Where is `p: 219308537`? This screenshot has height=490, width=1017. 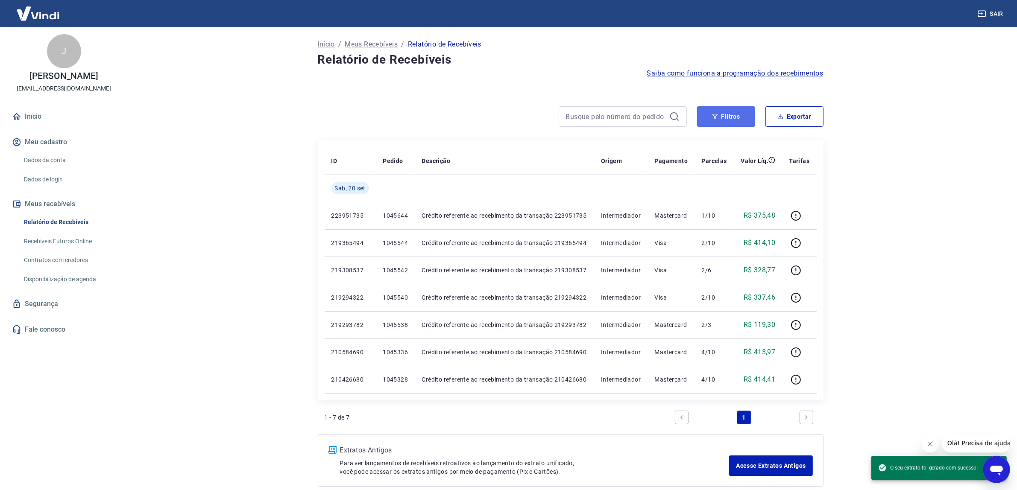
p: 219308537 is located at coordinates (350, 270).